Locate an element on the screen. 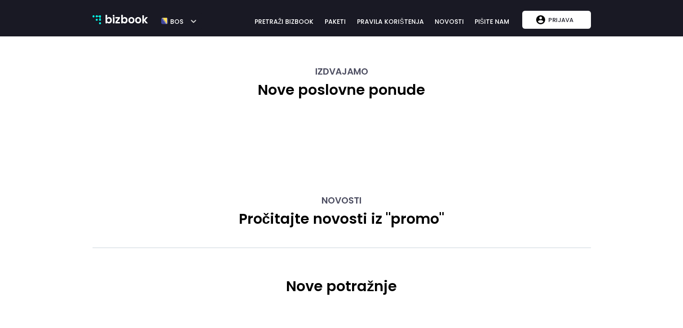 The height and width of the screenshot is (328, 683). h1: Nove poslovne ponude is located at coordinates (341, 90).